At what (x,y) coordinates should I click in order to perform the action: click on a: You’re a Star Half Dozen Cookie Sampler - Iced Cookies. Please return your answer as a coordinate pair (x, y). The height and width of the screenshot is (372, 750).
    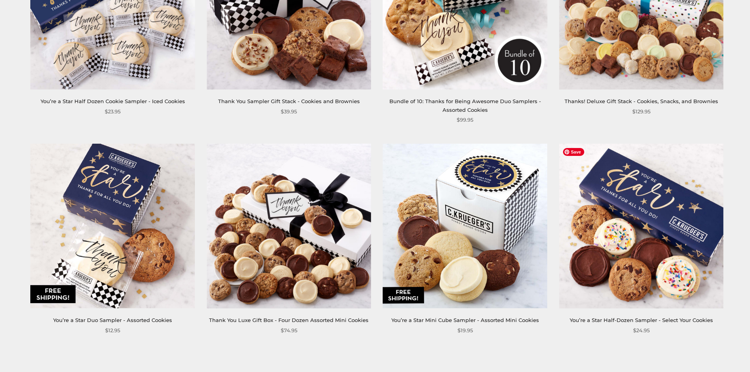
    Looking at the image, I should click on (113, 101).